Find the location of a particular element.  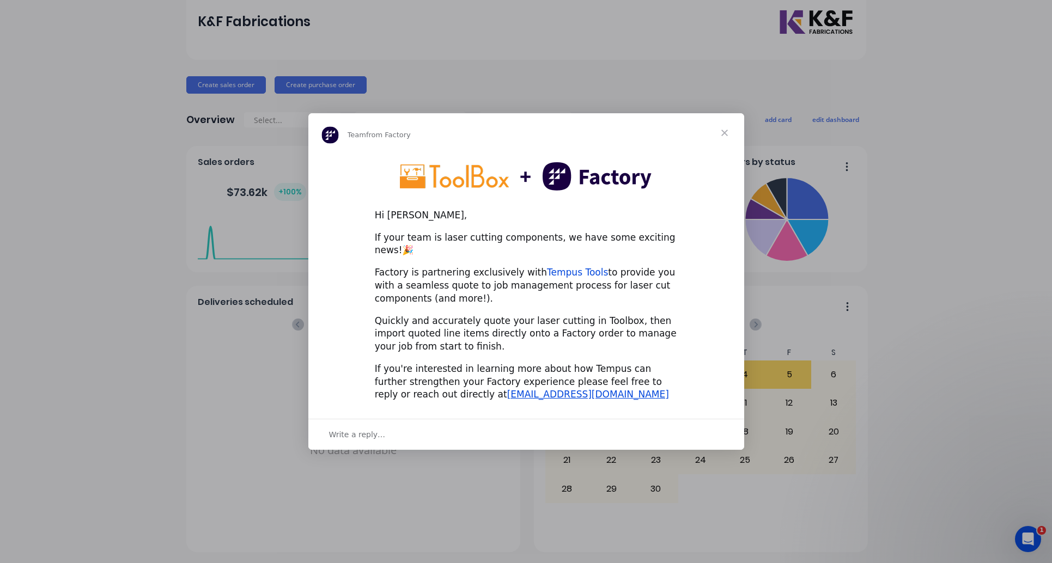

span: Team is located at coordinates (357, 135).